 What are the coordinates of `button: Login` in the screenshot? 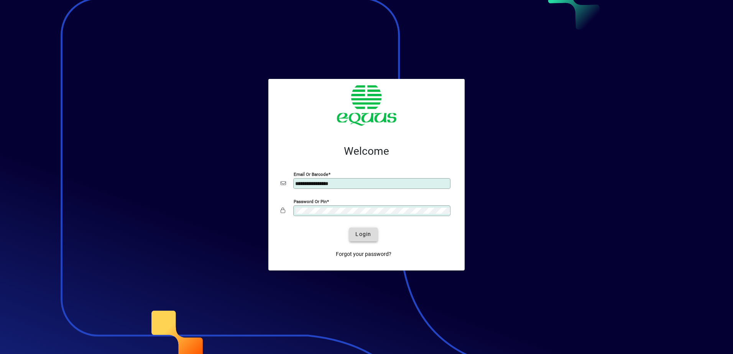 It's located at (363, 235).